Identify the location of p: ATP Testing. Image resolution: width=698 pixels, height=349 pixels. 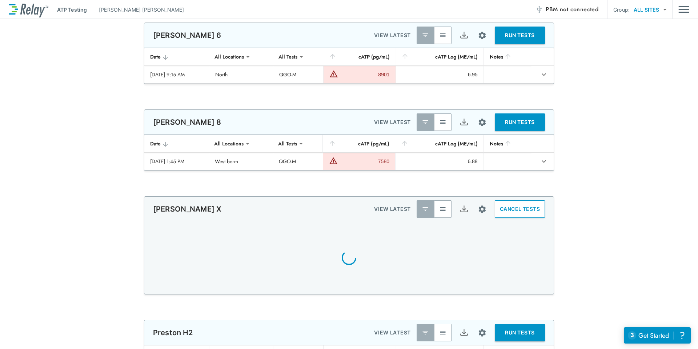
(72, 9).